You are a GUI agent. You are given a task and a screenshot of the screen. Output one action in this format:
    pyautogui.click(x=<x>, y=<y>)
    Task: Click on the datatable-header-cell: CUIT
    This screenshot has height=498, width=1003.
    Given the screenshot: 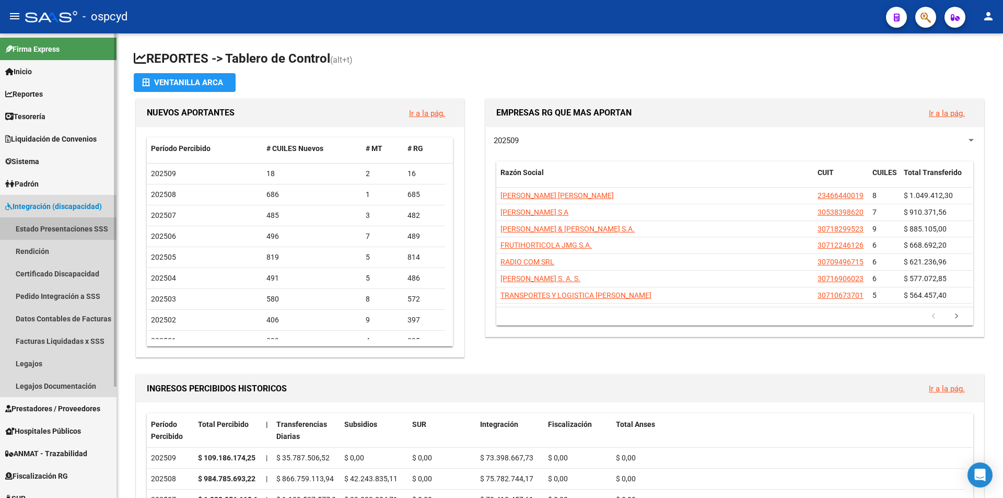 What is the action you would take?
    pyautogui.click(x=840, y=179)
    